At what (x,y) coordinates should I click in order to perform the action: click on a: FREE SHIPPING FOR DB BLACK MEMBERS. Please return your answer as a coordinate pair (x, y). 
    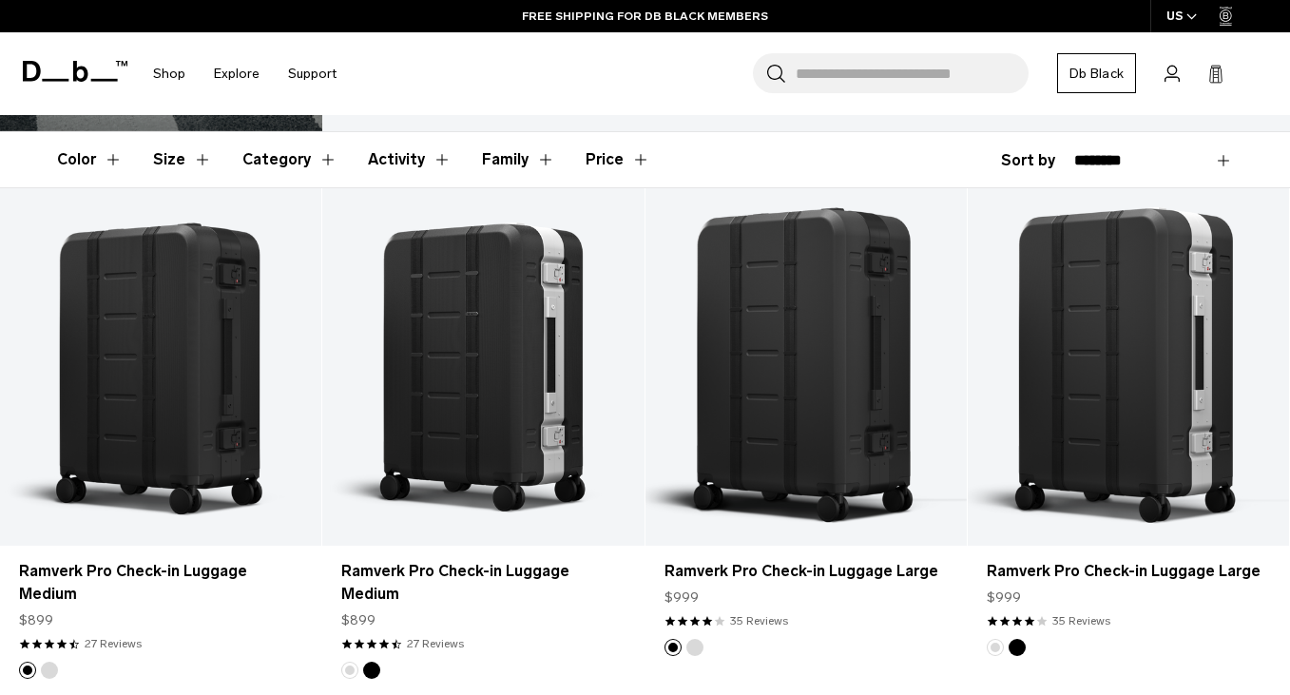
    Looking at the image, I should click on (645, 16).